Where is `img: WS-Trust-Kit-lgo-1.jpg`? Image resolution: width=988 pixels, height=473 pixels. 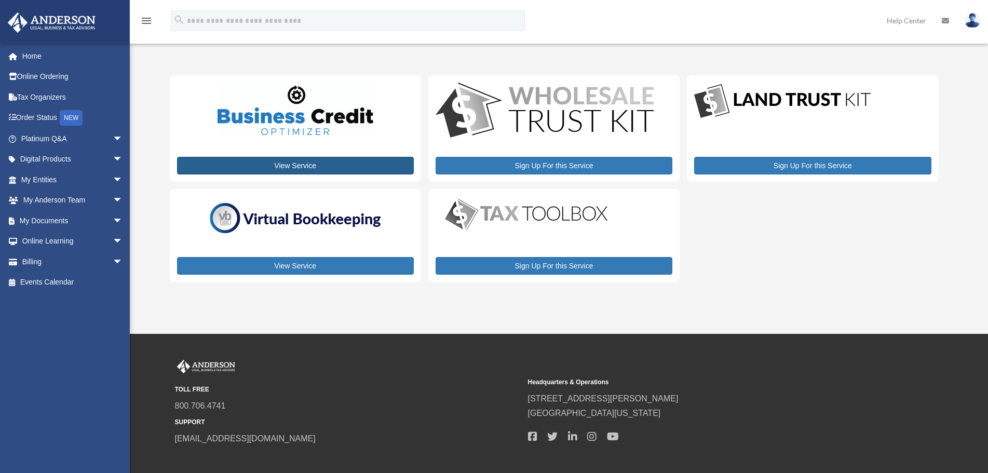
img: WS-Trust-Kit-lgo-1.jpg is located at coordinates (544, 111).